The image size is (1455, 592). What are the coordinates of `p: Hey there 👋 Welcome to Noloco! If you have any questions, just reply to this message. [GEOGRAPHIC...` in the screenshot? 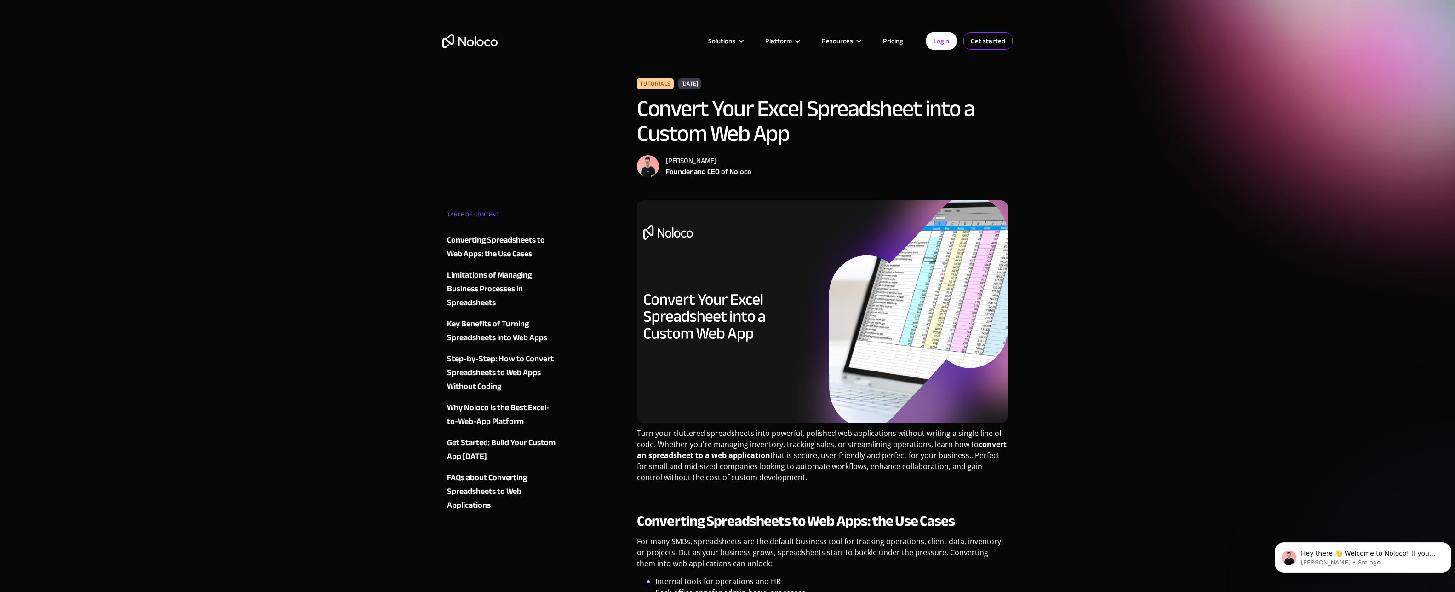 It's located at (99, 31).